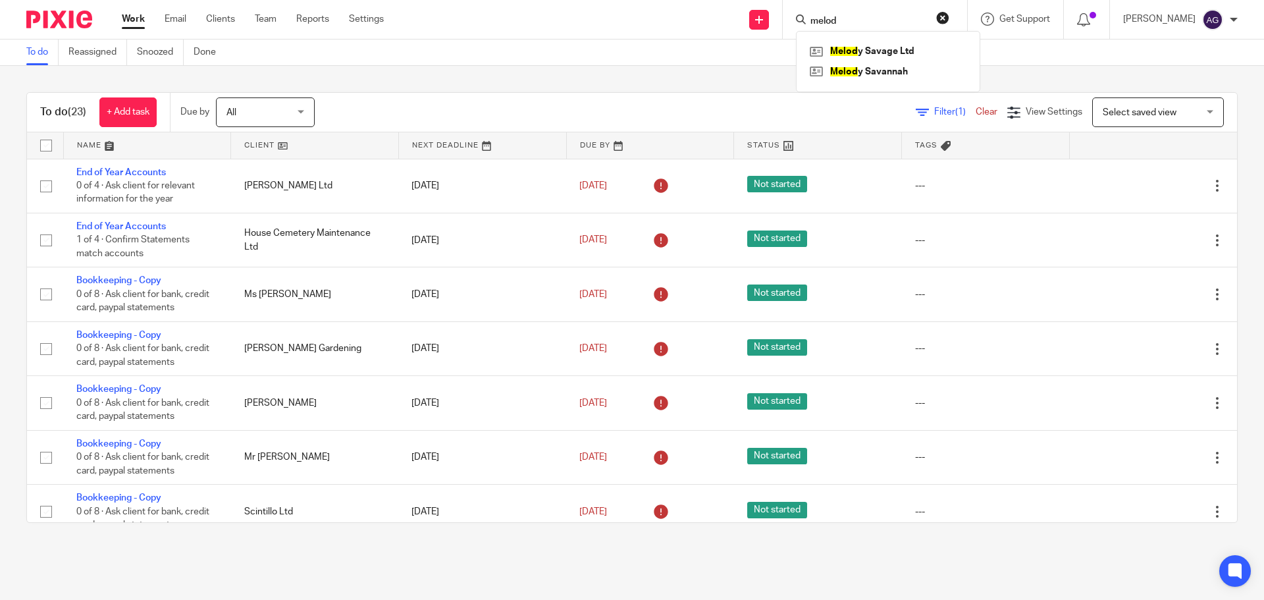 The height and width of the screenshot is (600, 1264). I want to click on img: Pixie, so click(59, 19).